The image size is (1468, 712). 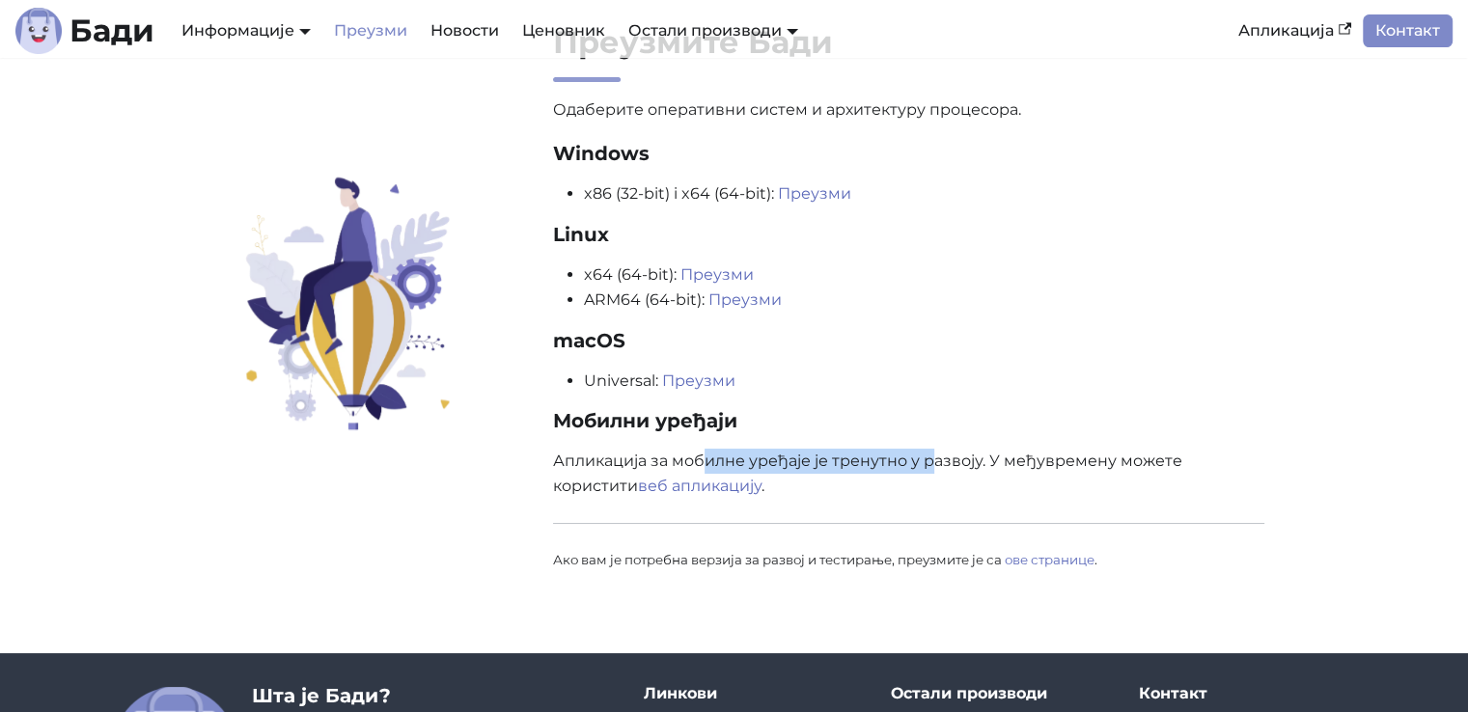 I want to click on h3: Windows, so click(x=909, y=153).